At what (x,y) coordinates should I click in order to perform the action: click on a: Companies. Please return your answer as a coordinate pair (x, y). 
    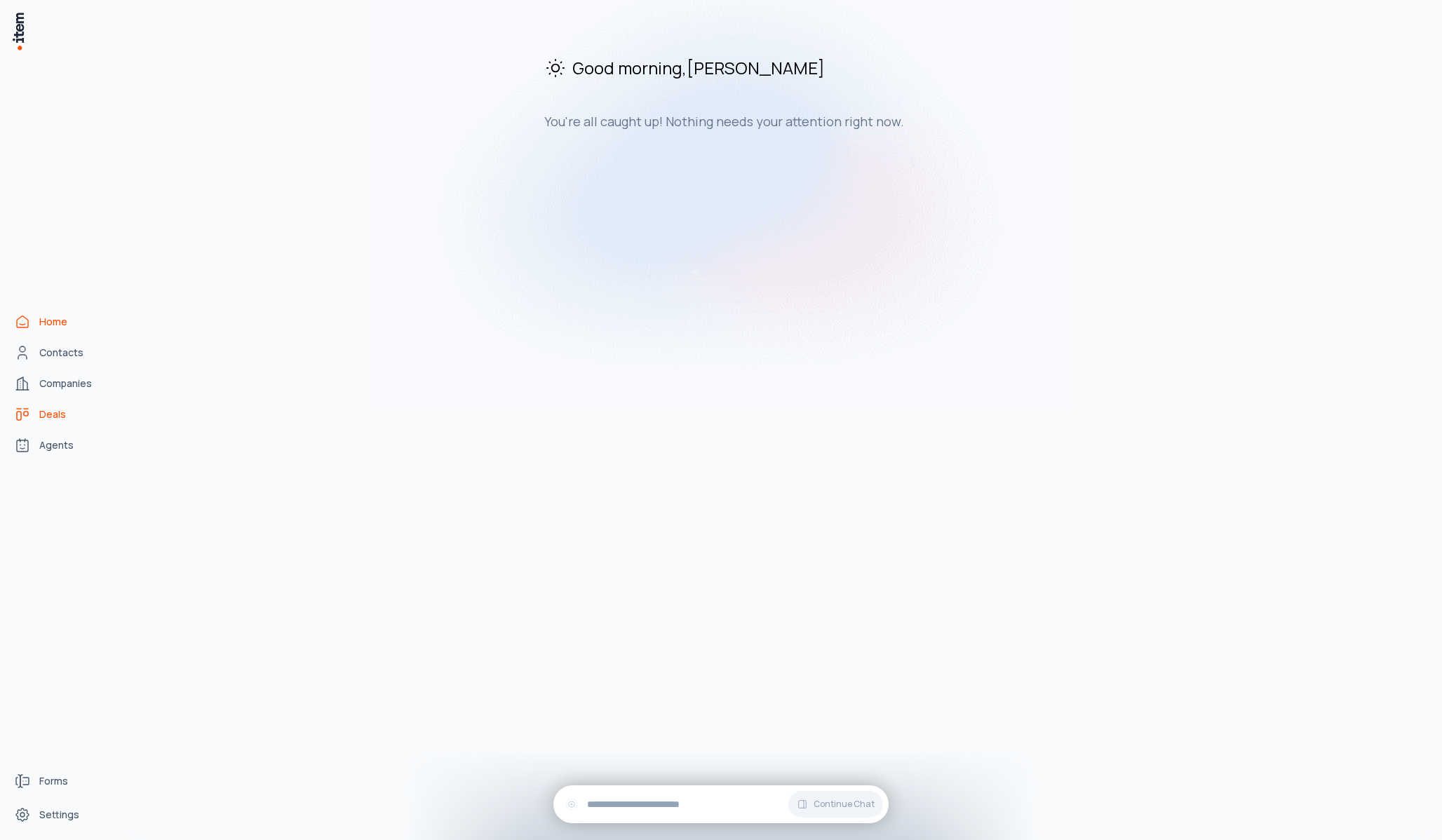
    Looking at the image, I should click on (62, 384).